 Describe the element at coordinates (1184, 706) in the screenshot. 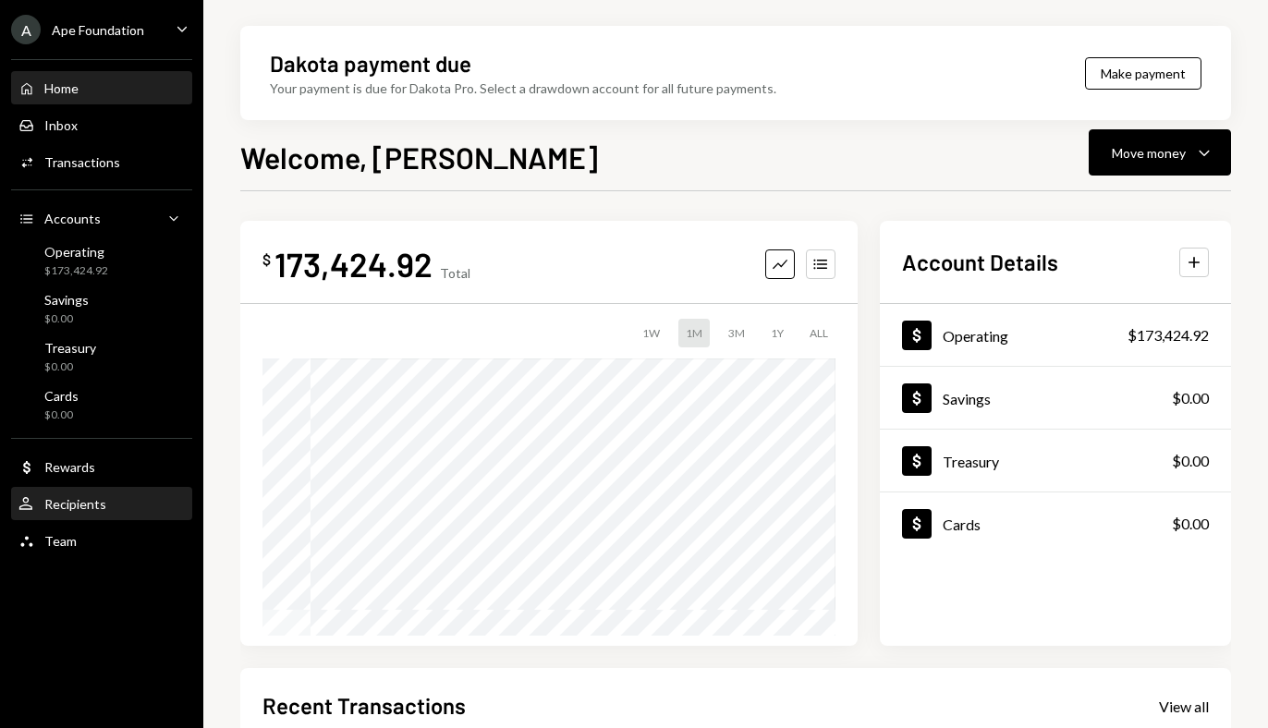

I see `a: View all` at that location.